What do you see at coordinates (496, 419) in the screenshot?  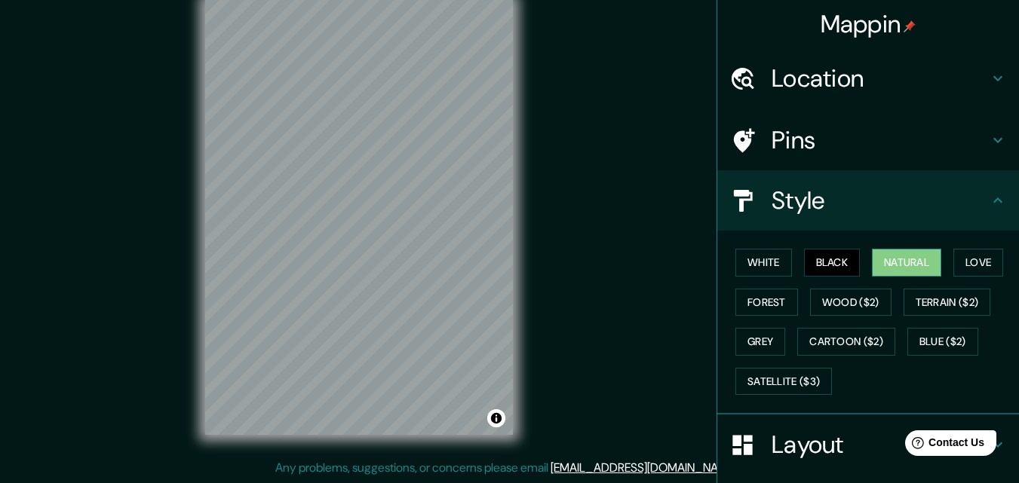 I see `button: Toggle attribution` at bounding box center [496, 419].